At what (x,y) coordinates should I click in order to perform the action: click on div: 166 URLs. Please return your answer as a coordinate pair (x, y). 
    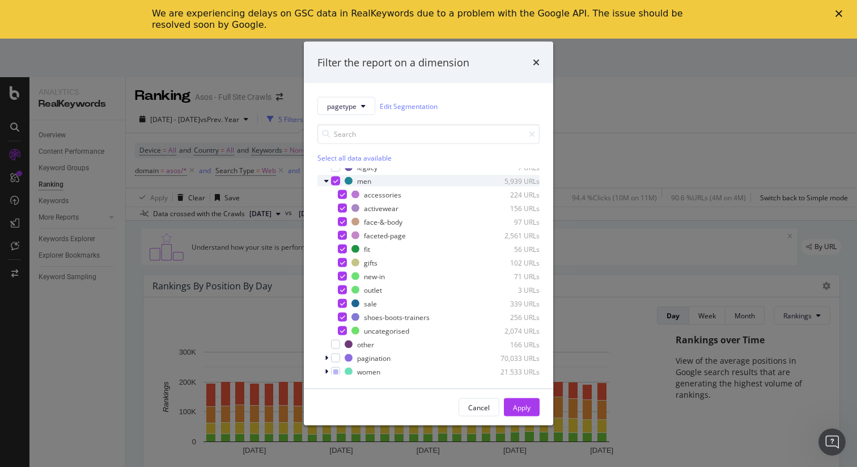
    Looking at the image, I should click on (512, 344).